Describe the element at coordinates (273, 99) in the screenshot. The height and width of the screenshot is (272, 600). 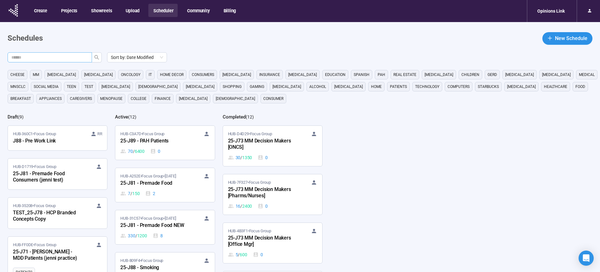
I see `span: consumer` at that location.